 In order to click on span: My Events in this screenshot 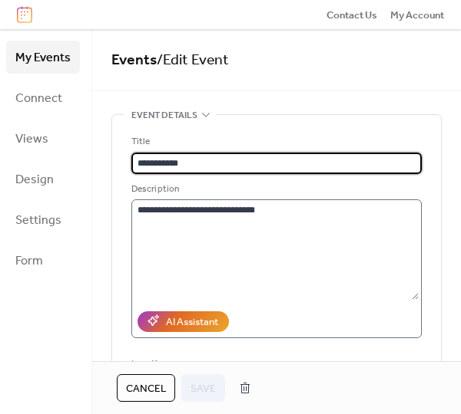, I will do `click(43, 58)`.